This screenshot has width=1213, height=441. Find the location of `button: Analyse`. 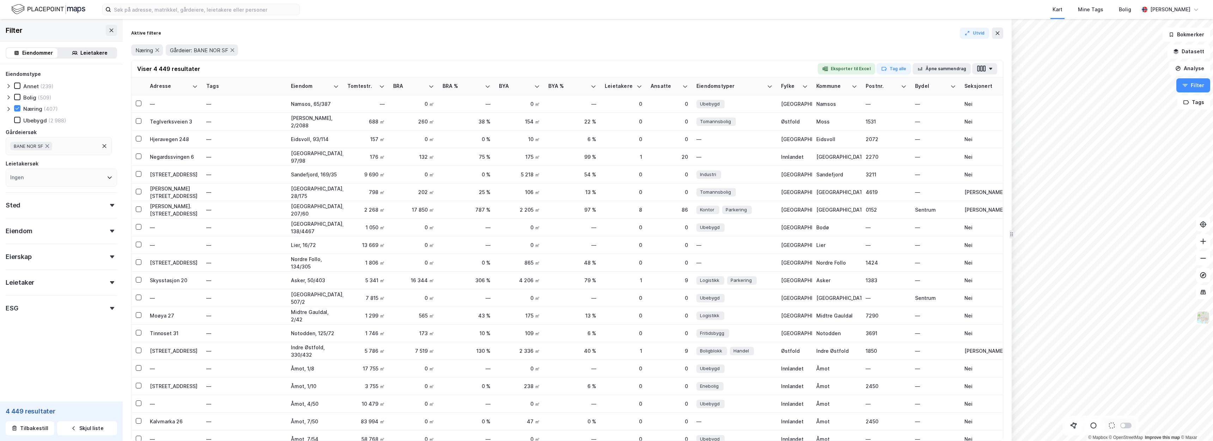

button: Analyse is located at coordinates (1190, 68).